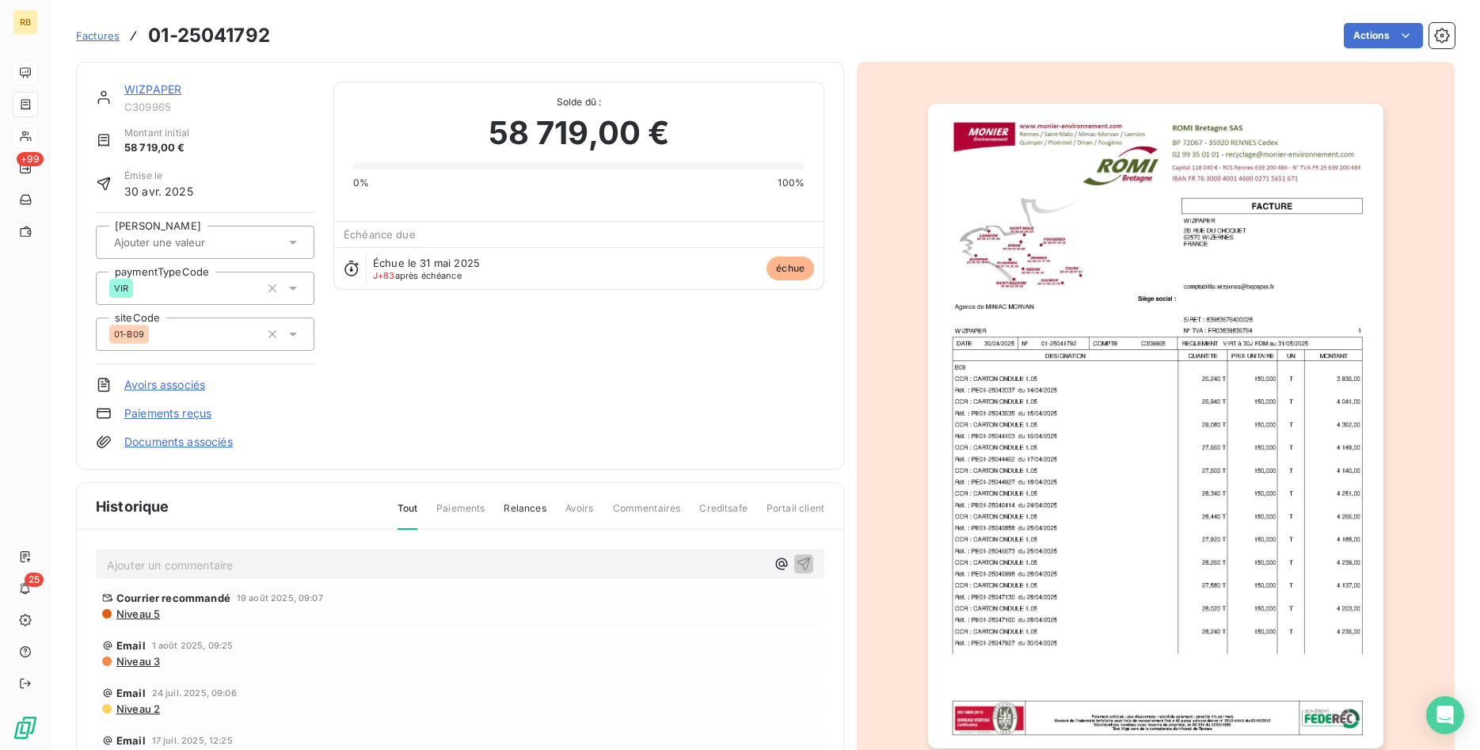  I want to click on span: Niveau 3, so click(137, 661).